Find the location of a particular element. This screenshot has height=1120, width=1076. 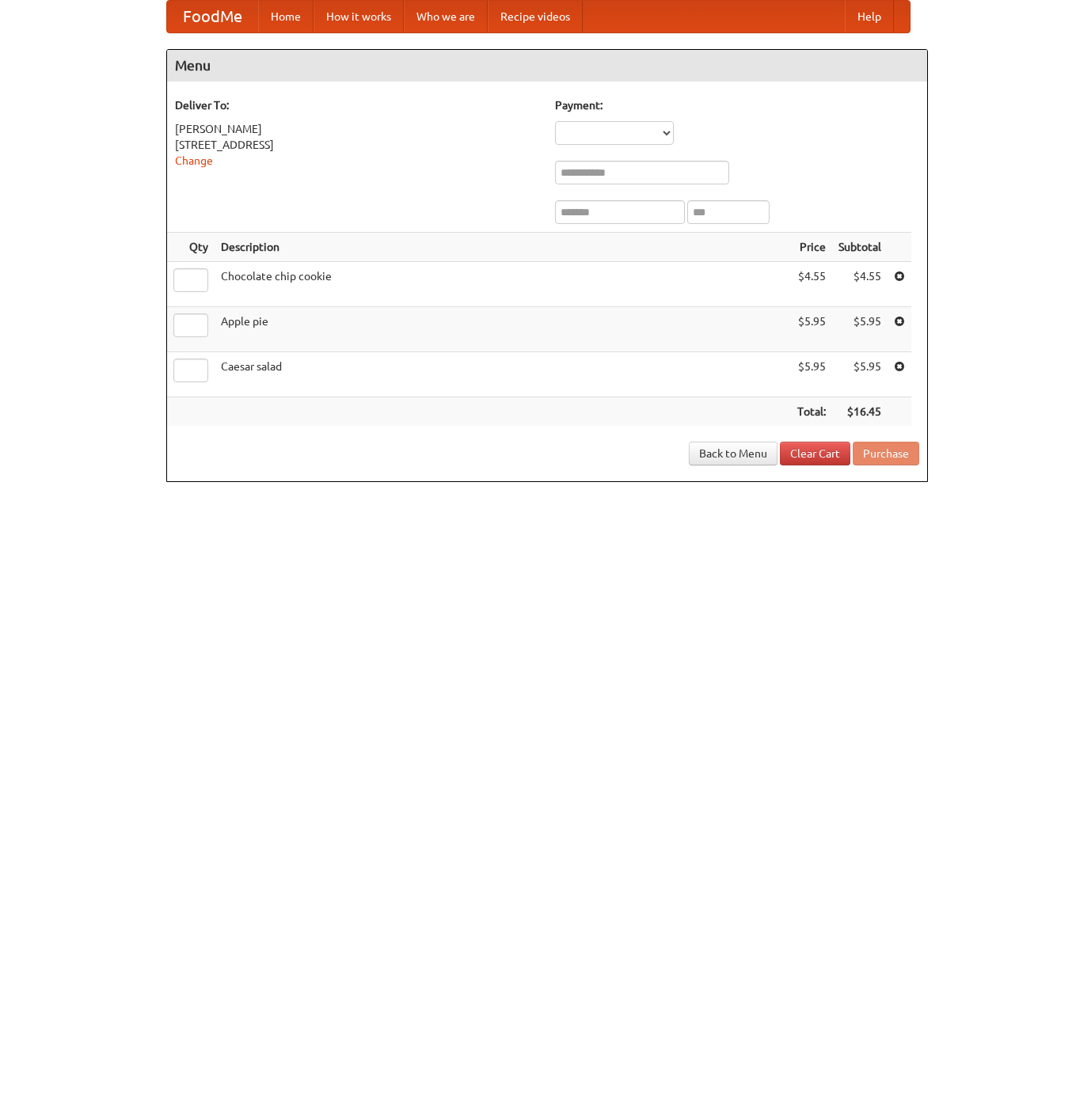

a: Recipe videos is located at coordinates (536, 16).